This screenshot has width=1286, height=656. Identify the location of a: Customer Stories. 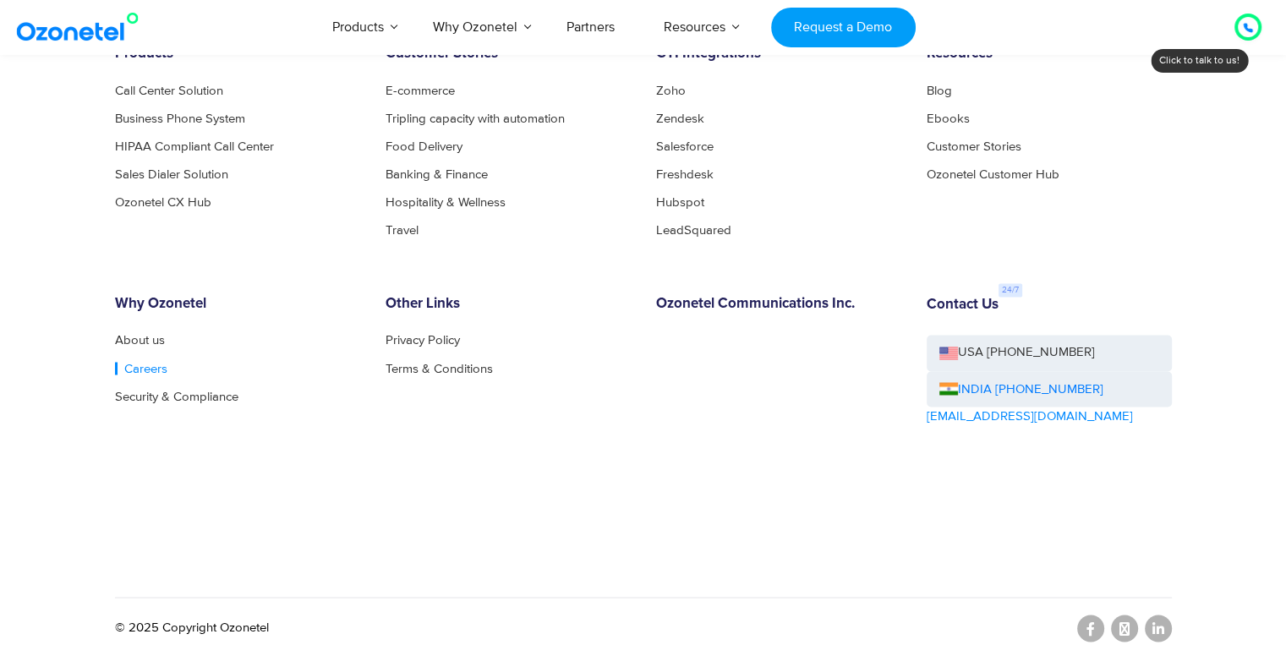
(974, 146).